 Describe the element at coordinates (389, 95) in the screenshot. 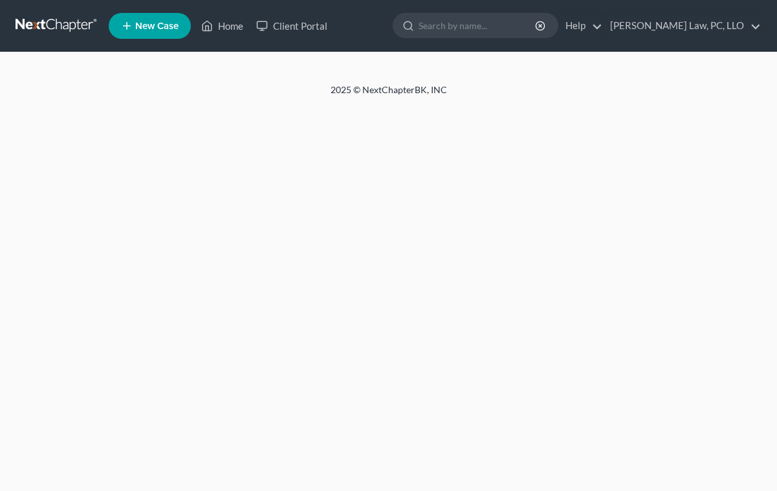

I see `div: 2025 © NextChapterBK, INC` at that location.